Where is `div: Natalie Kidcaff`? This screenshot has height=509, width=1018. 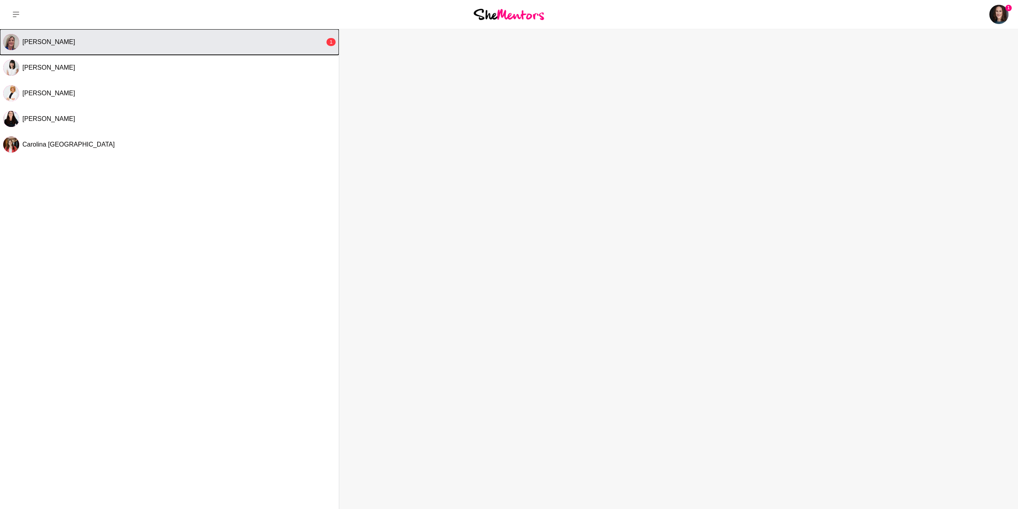 div: Natalie Kidcaff is located at coordinates (11, 119).